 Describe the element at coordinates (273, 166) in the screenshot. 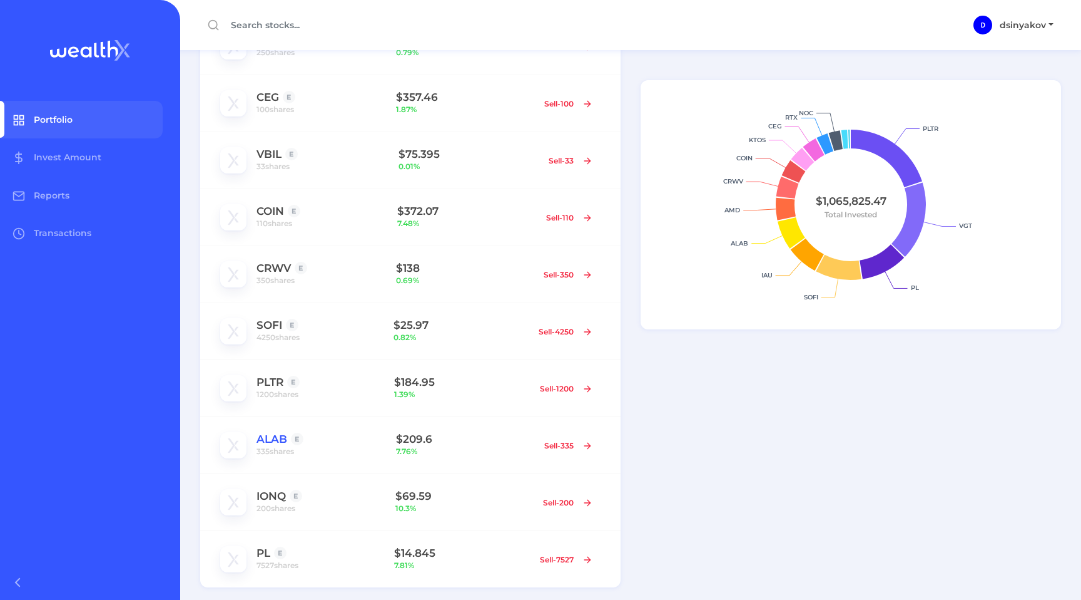

I see `span: 33 shares` at that location.